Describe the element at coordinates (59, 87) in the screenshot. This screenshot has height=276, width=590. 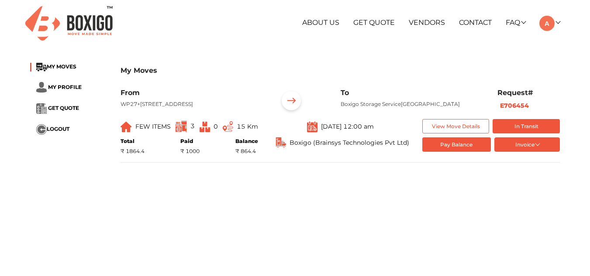
I see `a: ... MY PROFILE` at that location.